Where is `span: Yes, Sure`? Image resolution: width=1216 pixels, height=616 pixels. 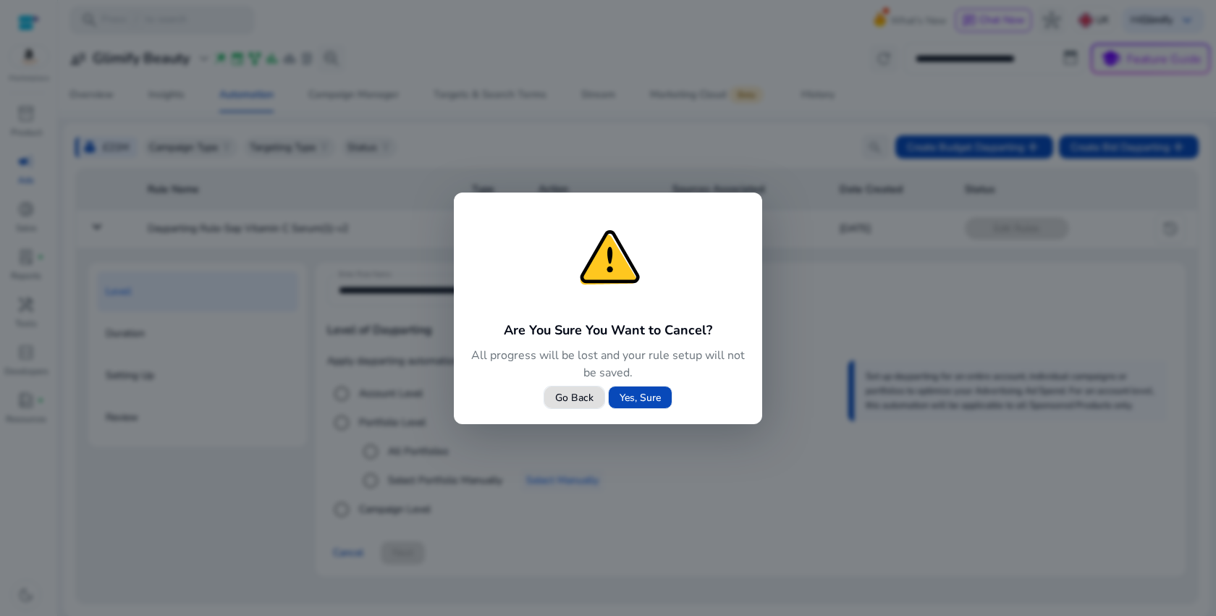 span: Yes, Sure is located at coordinates (640, 397).